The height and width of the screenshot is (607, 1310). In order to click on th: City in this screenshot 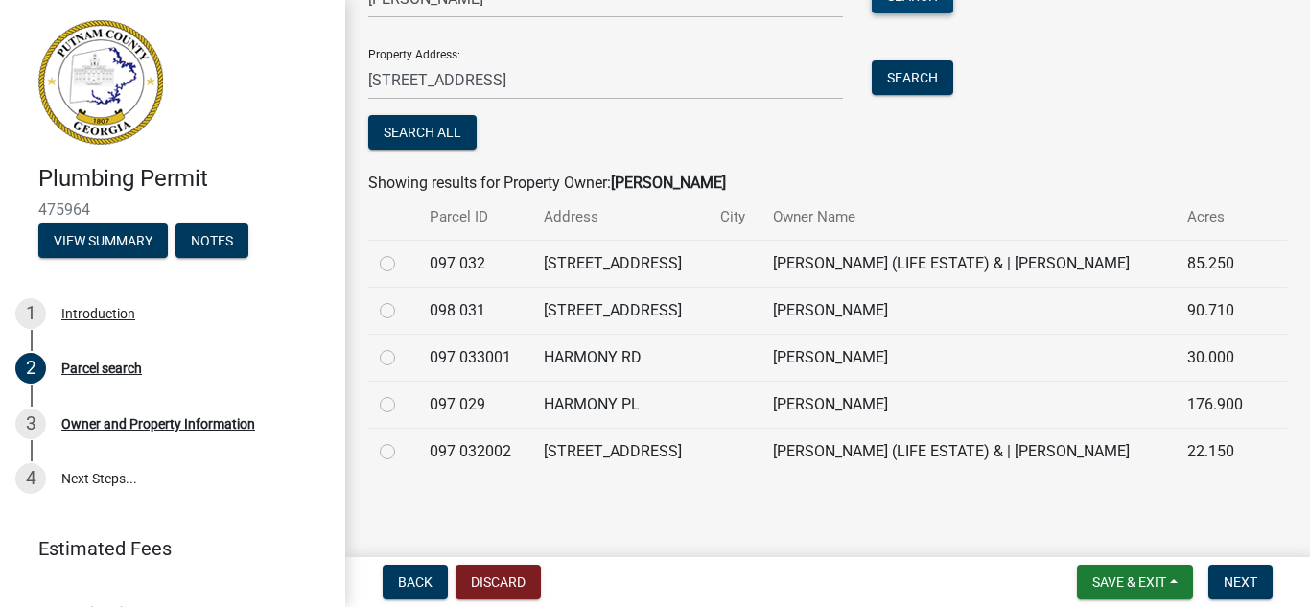, I will do `click(735, 217)`.